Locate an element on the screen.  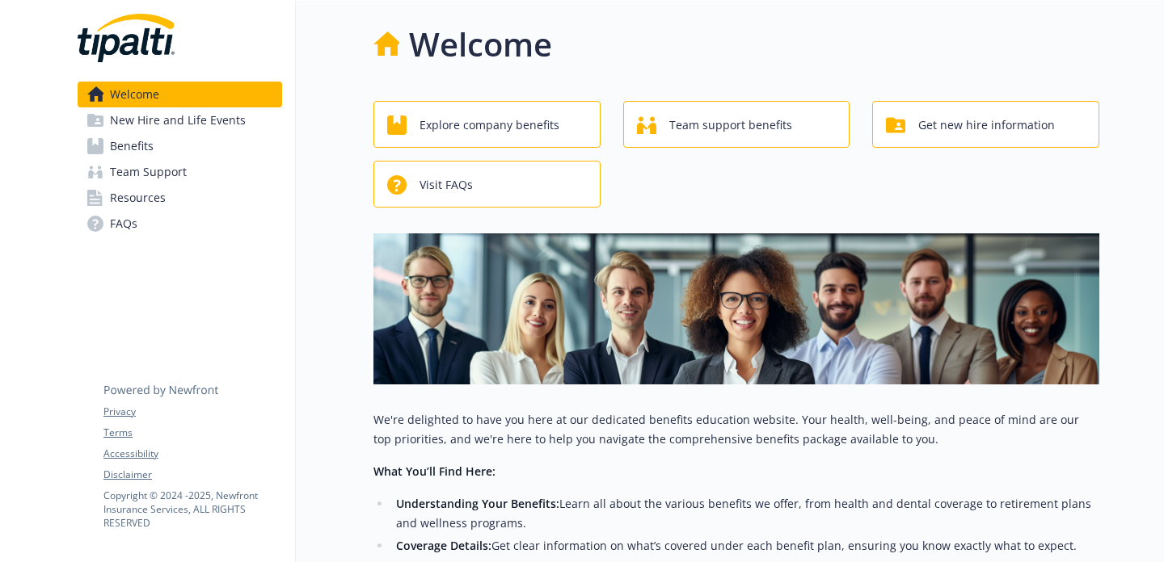
span: Get new hire information is located at coordinates (986, 125).